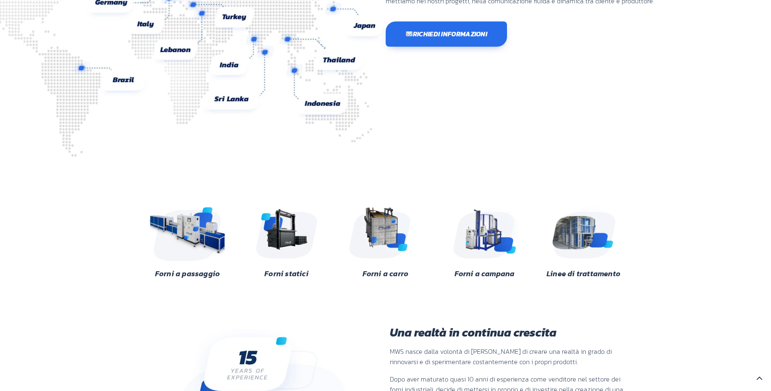 This screenshot has width=771, height=391. What do you see at coordinates (510, 332) in the screenshot?
I see `h3: Una realtà in continua crescita` at bounding box center [510, 332].